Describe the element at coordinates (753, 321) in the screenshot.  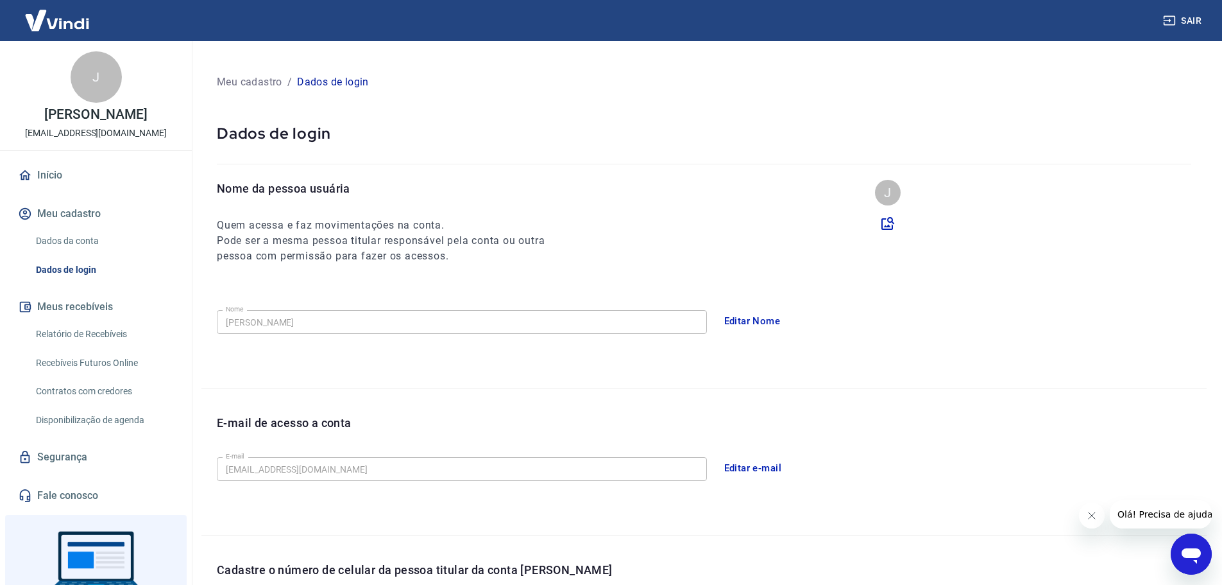
I see `button: Editar Nome` at that location.